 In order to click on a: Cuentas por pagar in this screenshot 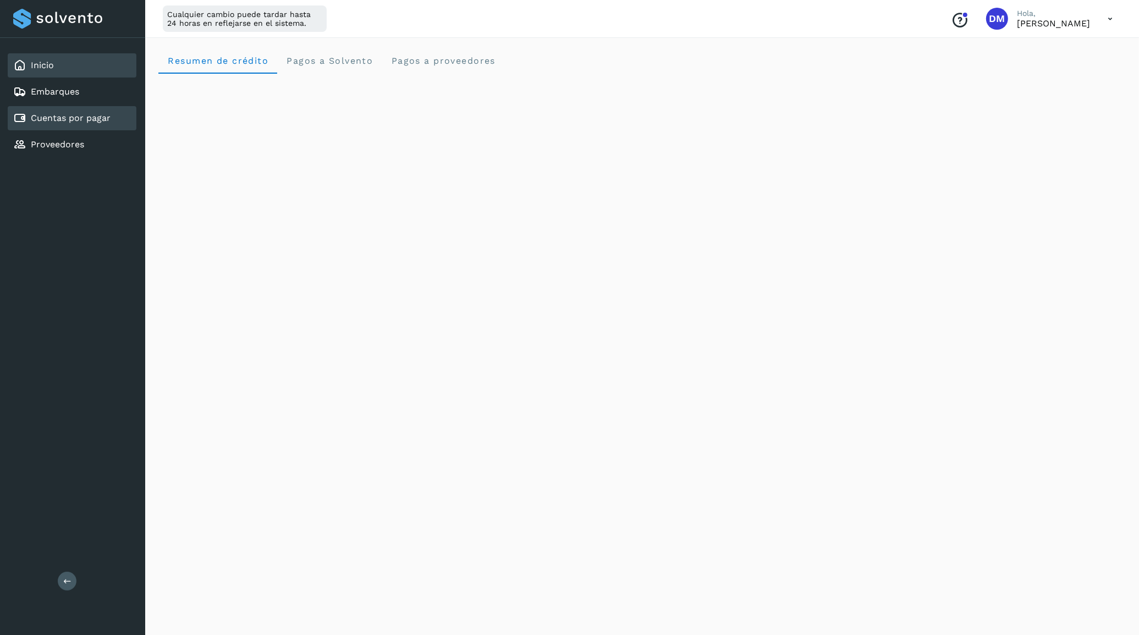, I will do `click(70, 118)`.